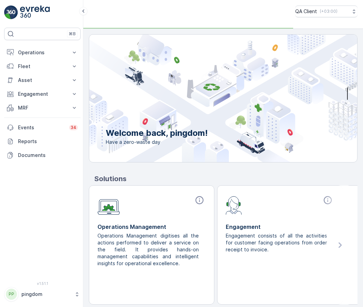 This screenshot has width=363, height=307. Describe the element at coordinates (41, 127) in the screenshot. I see `p: Events` at that location.